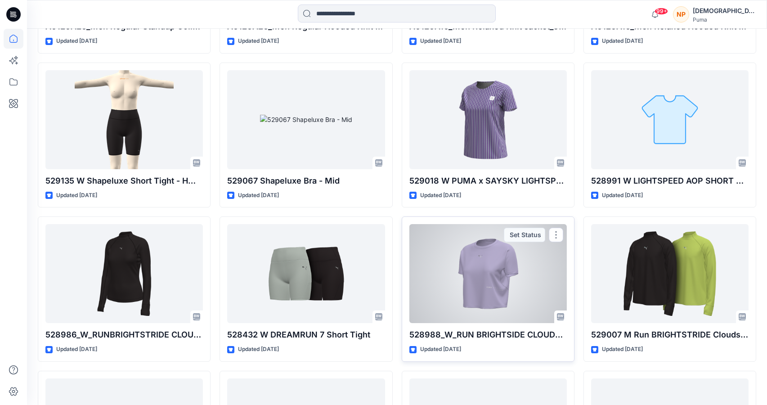  Describe the element at coordinates (306, 120) in the screenshot. I see `a: 529067 Shapeluxe Bra - Mid` at that location.